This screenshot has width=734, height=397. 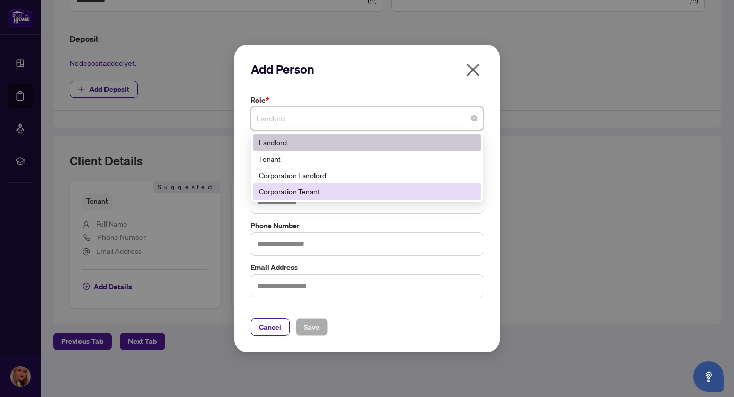 I want to click on div: Landlord, so click(x=367, y=142).